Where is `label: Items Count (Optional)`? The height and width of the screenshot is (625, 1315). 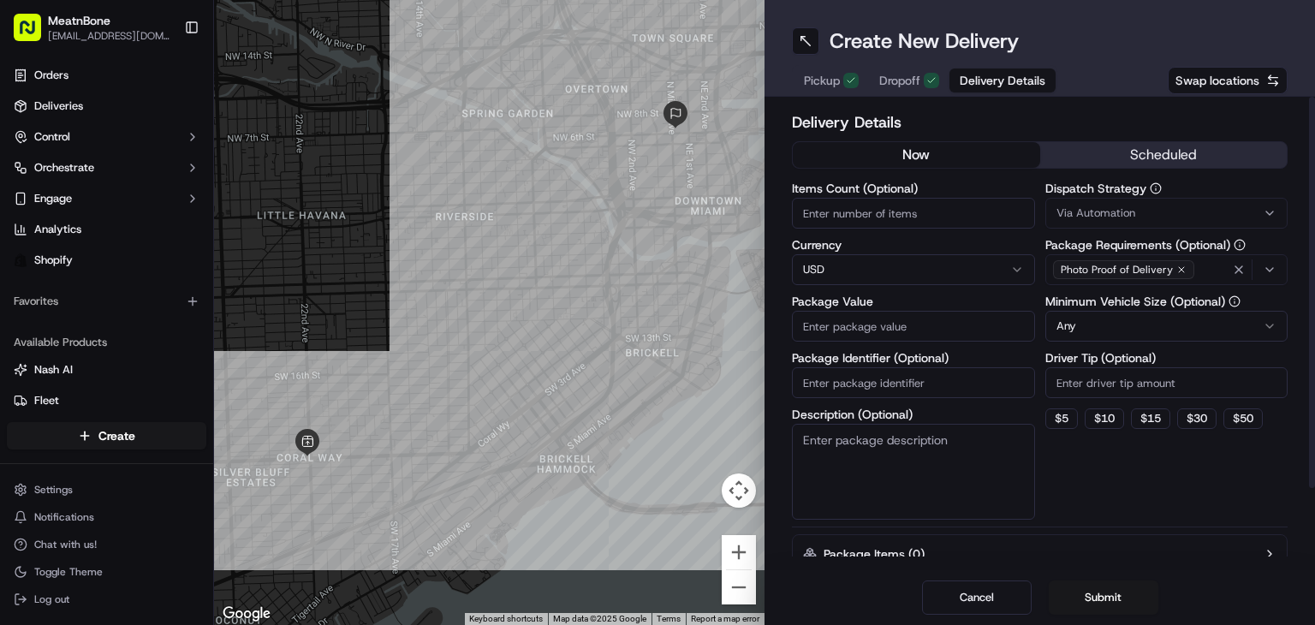
label: Items Count (Optional) is located at coordinates (913, 188).